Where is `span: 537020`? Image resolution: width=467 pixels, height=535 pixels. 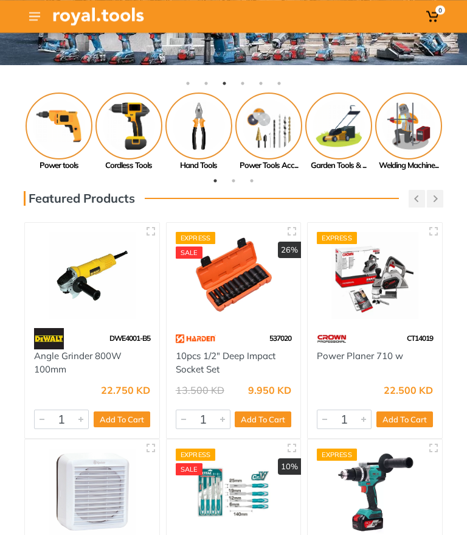
span: 537020 is located at coordinates (280, 338).